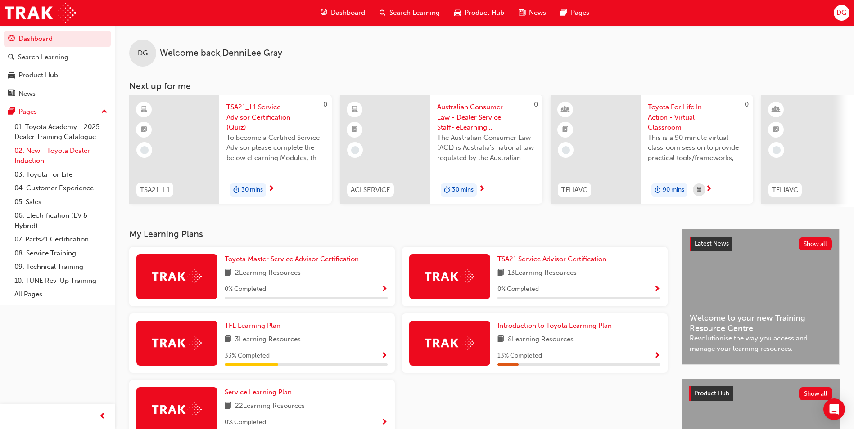 Image resolution: width=854 pixels, height=429 pixels. I want to click on a: 0ACLSERVICEAustralian Consumer Law - Dealer Service Staff- eLearning ModuleThe Australian Consume..., so click(441, 149).